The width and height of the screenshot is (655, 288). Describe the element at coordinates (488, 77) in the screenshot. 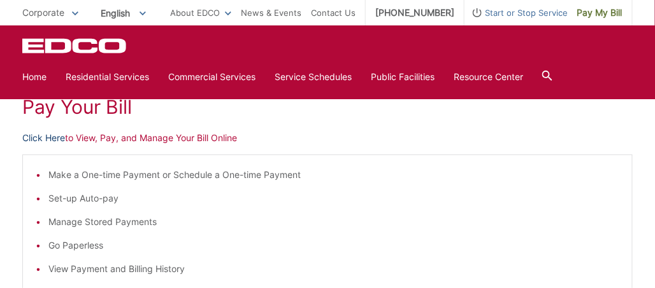

I see `a: Resource Center` at that location.